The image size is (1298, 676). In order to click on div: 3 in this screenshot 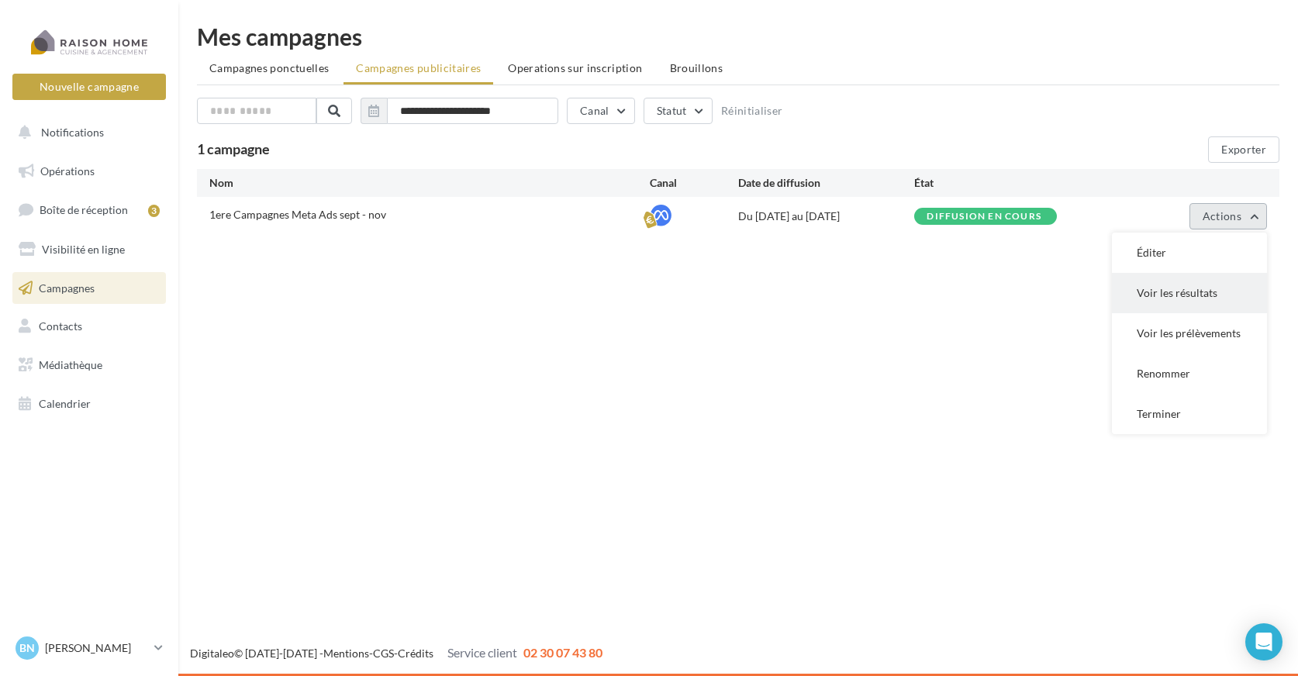, I will do `click(153, 211)`.